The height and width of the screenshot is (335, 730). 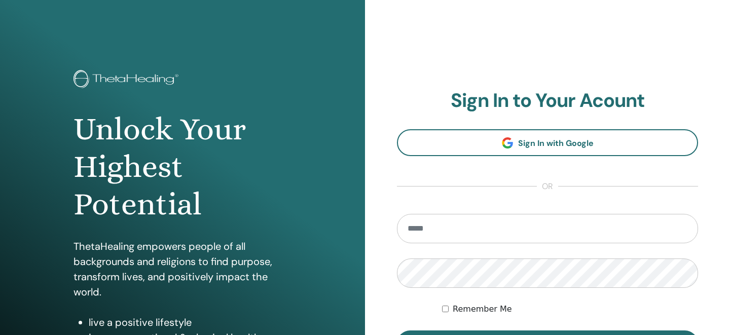 I want to click on a: Sign In with Google, so click(x=547, y=142).